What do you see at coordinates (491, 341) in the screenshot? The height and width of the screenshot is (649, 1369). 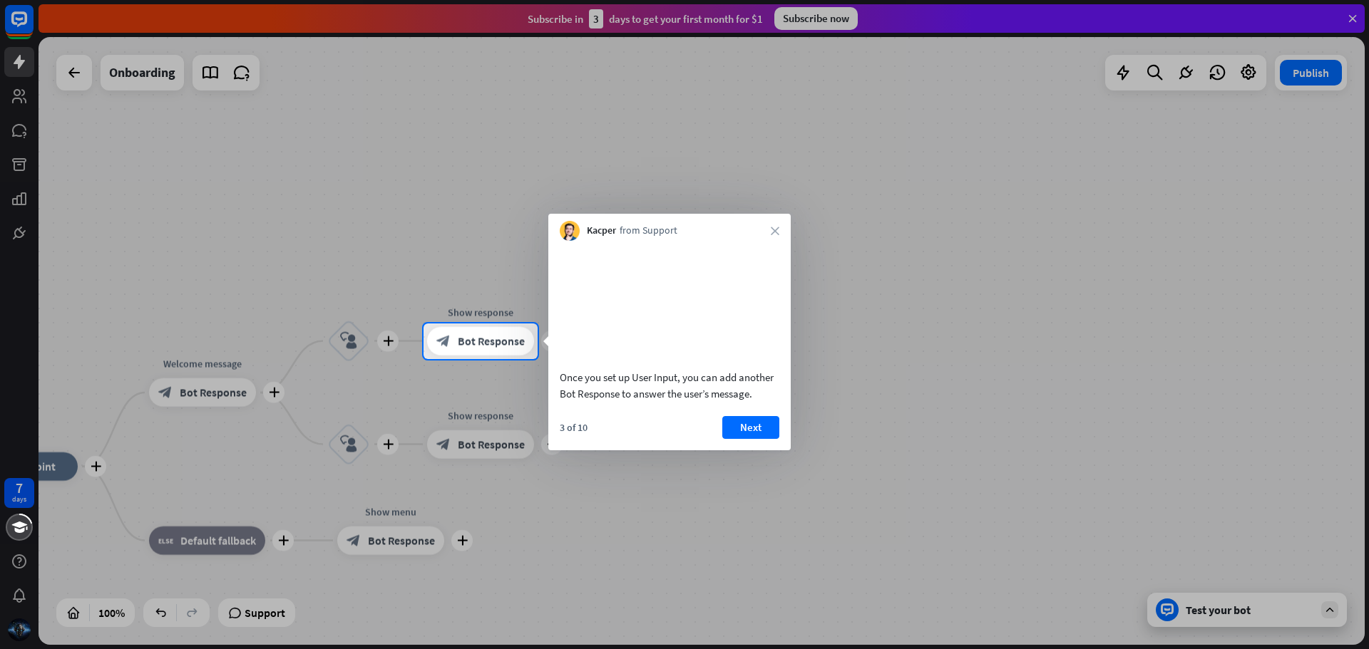 I see `span: Bot Response` at bounding box center [491, 341].